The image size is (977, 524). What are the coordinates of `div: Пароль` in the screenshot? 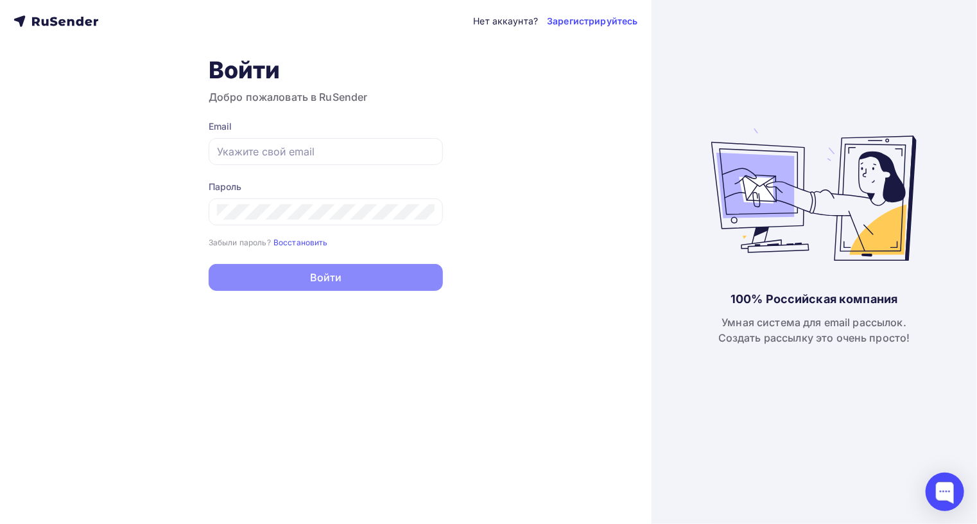 It's located at (325, 187).